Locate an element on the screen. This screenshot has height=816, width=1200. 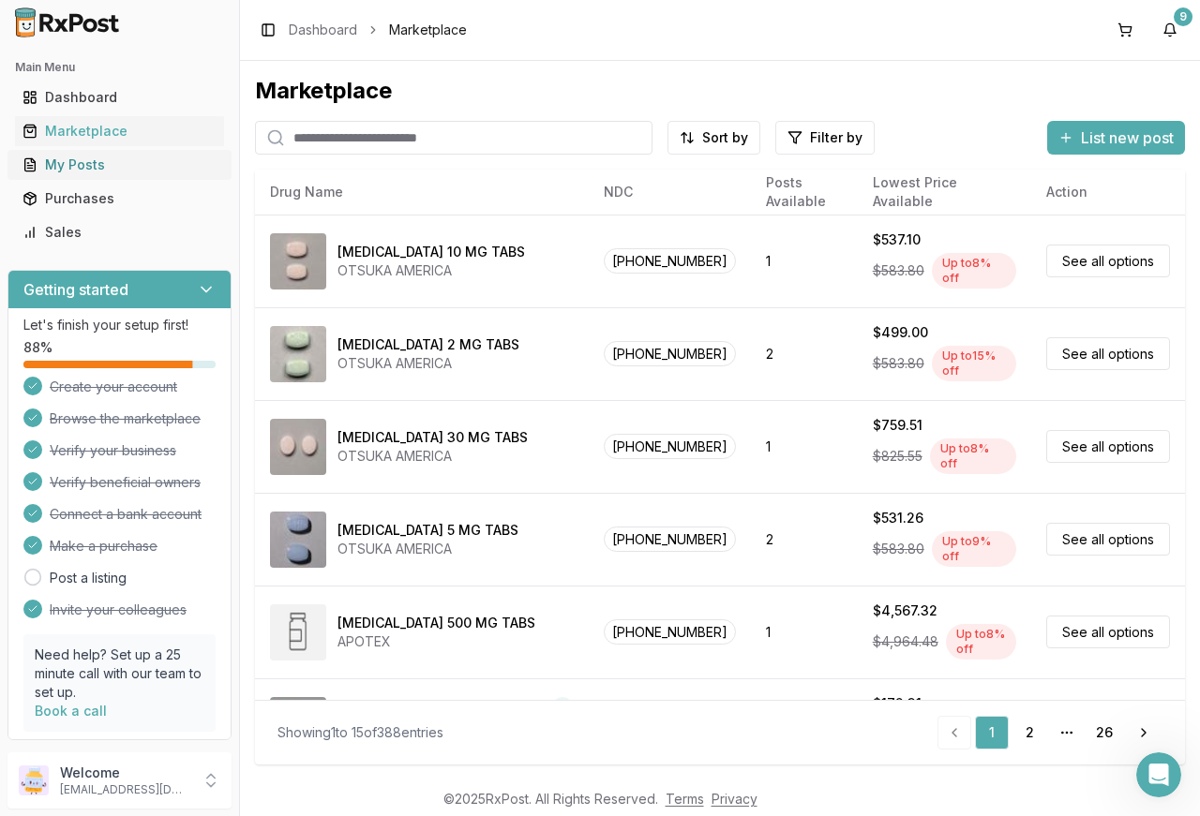
button: Sort by is located at coordinates (713, 138).